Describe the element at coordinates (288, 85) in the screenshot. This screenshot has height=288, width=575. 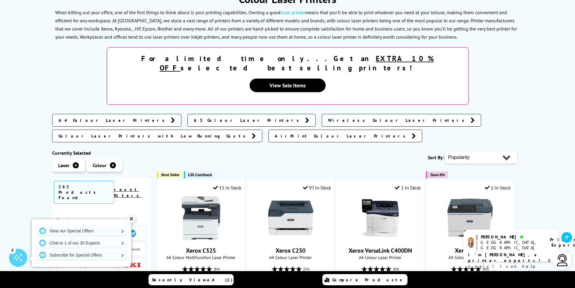
I see `a: View Sale Items` at that location.